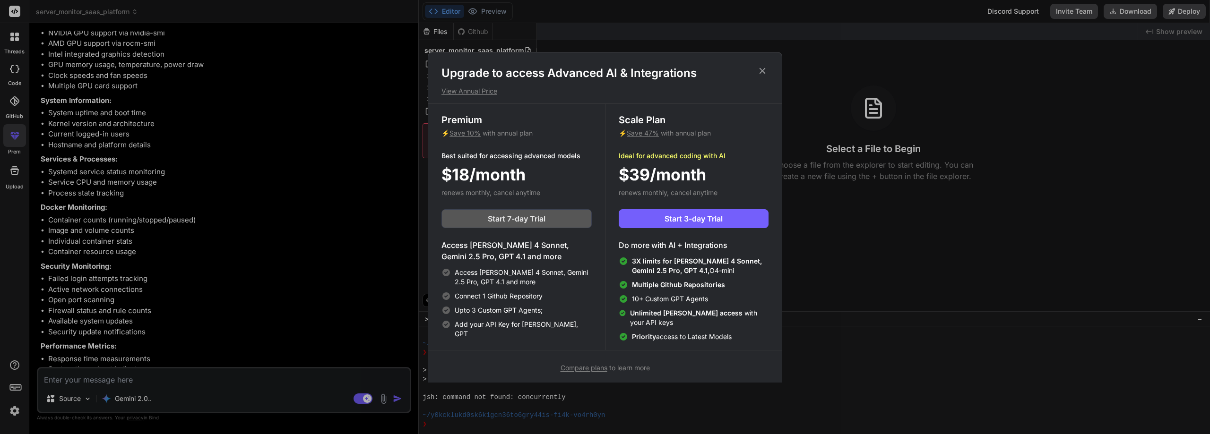 Image resolution: width=1210 pixels, height=434 pixels. What do you see at coordinates (483, 174) in the screenshot?
I see `span: $18/month` at bounding box center [483, 174].